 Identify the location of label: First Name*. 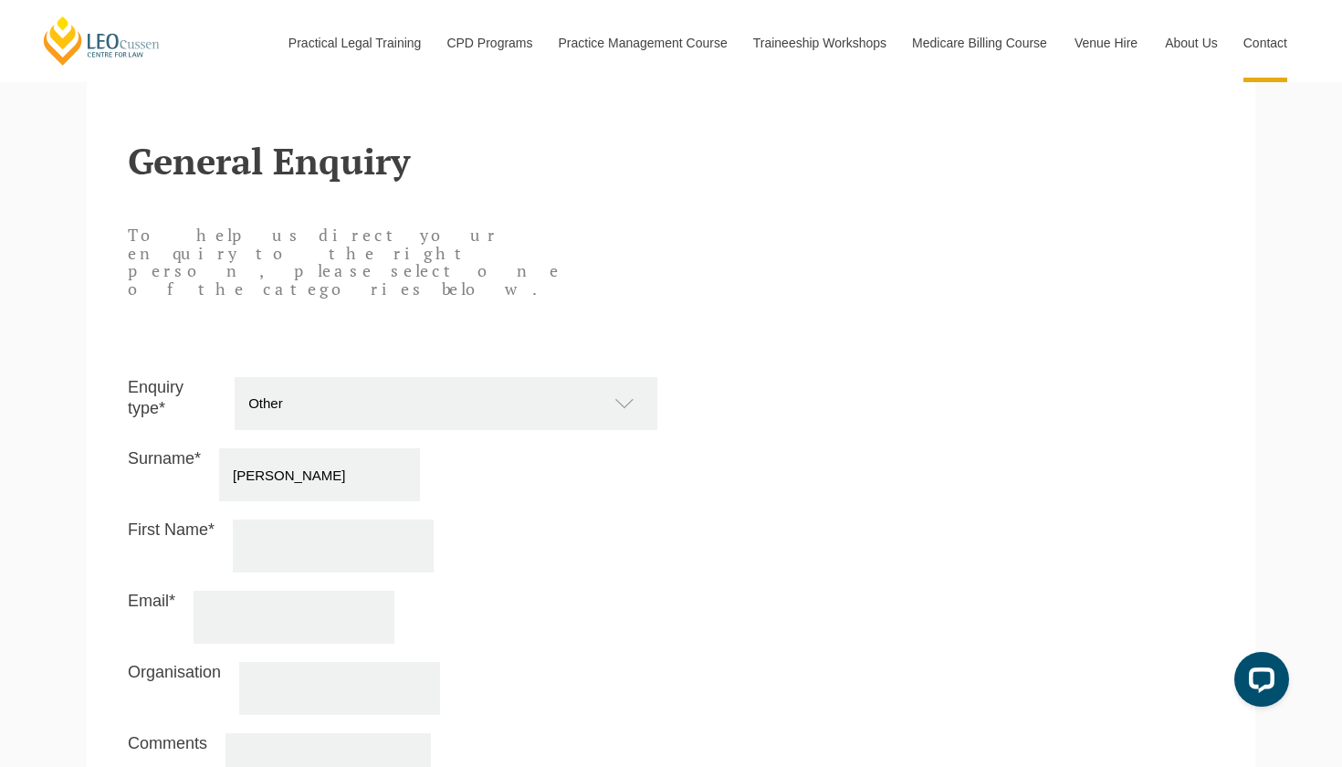
(171, 543).